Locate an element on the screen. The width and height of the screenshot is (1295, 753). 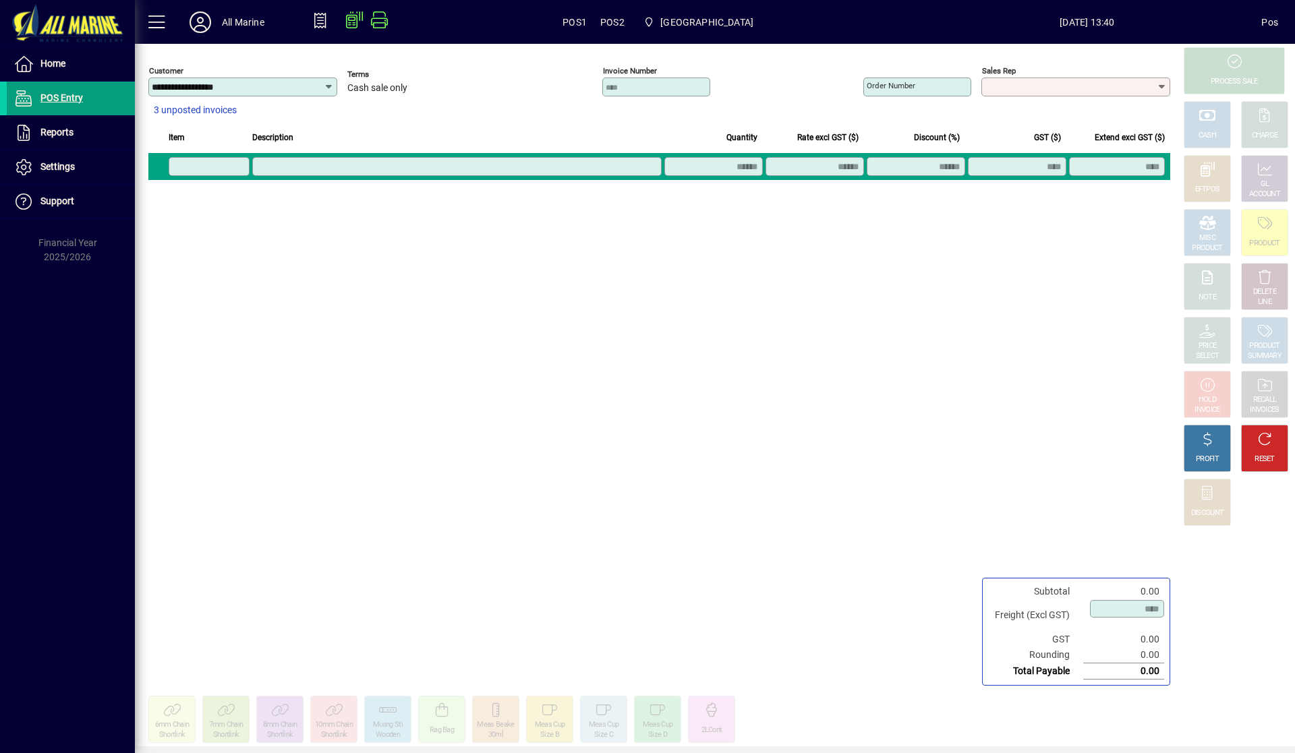
div: Mixing Sti is located at coordinates (388, 725).